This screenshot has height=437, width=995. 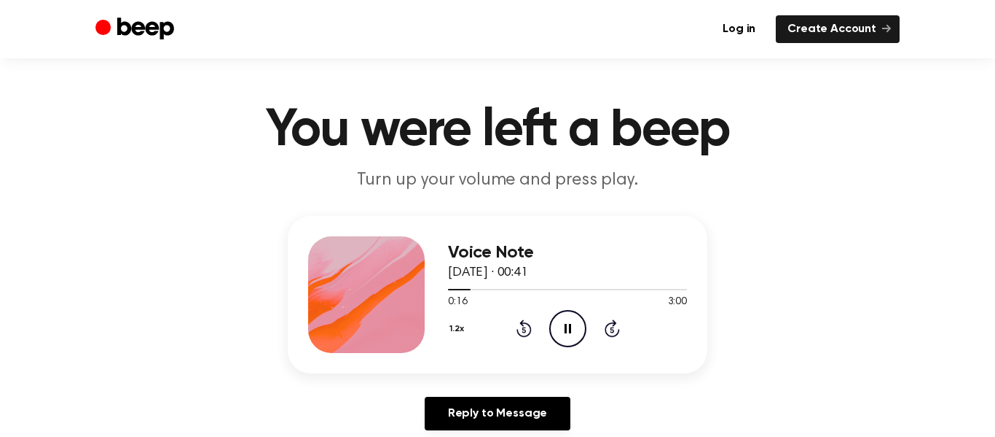 I want to click on a: Log in, so click(x=739, y=29).